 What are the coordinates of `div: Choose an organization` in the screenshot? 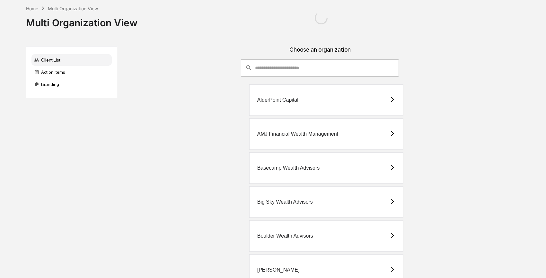 It's located at (320, 53).